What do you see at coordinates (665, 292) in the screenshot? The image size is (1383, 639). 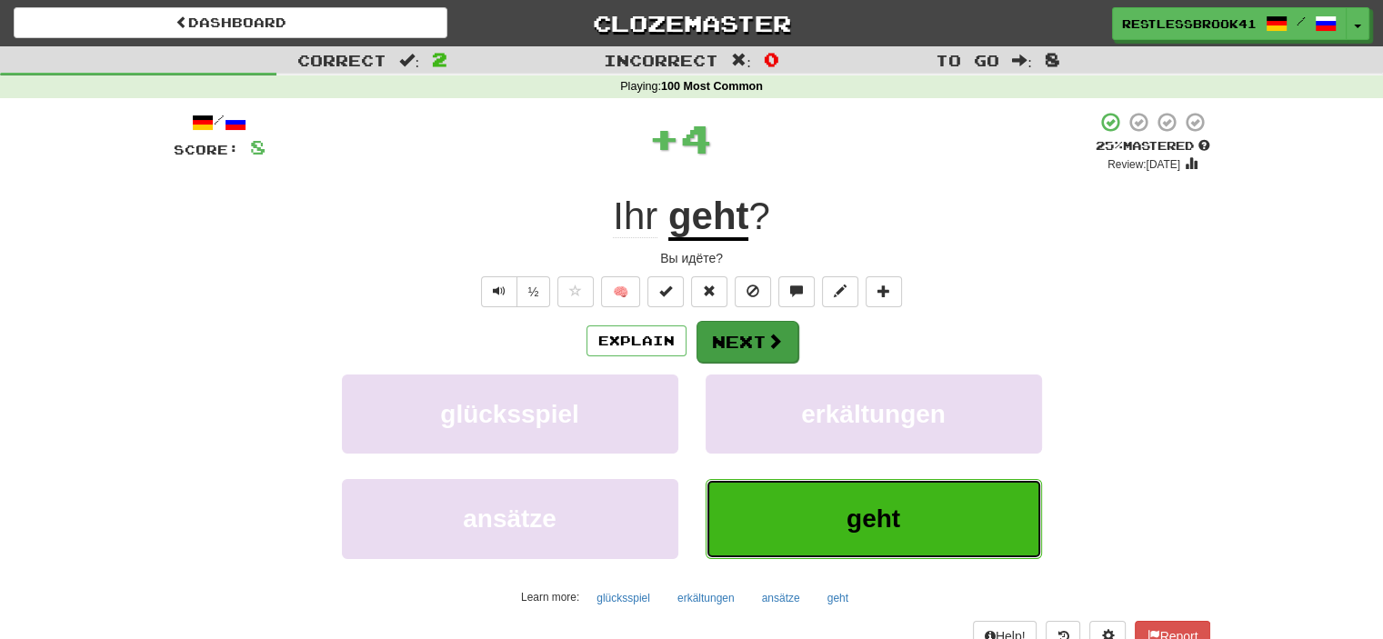 I see `button: Set this sentence to 100% Mastered (alt+m)` at bounding box center [665, 292].